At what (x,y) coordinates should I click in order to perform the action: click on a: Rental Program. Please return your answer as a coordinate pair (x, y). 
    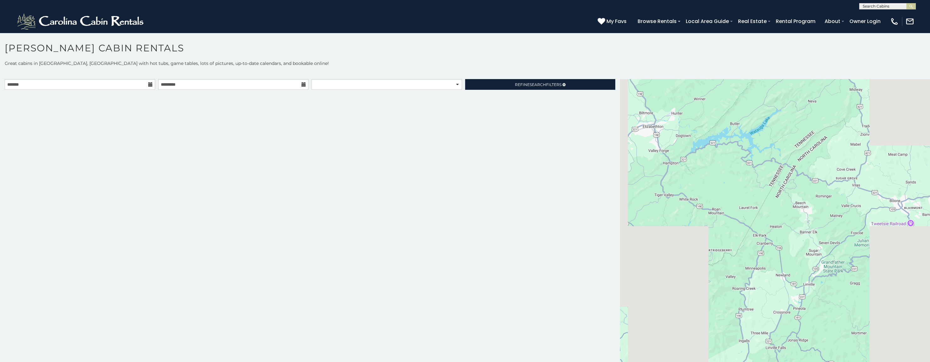
    Looking at the image, I should click on (796, 21).